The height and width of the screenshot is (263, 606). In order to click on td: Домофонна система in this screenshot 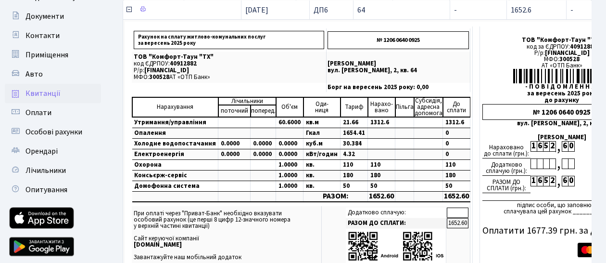, I will do `click(175, 186)`.